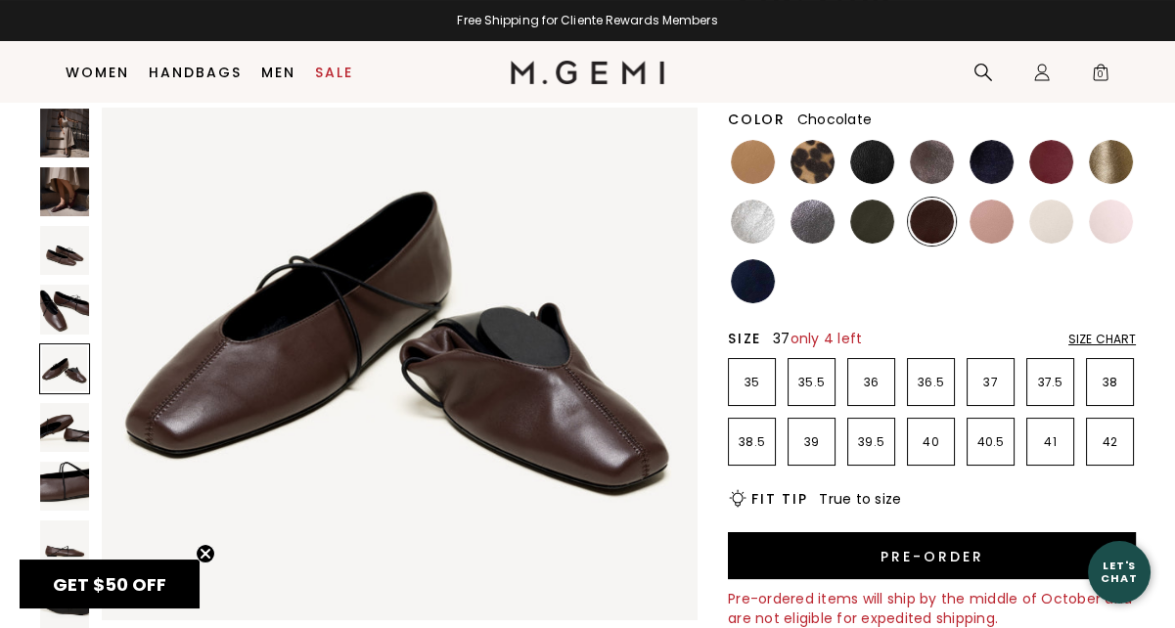 Image resolution: width=1175 pixels, height=628 pixels. Describe the element at coordinates (932, 161) in the screenshot. I see `img: Cocoa` at that location.